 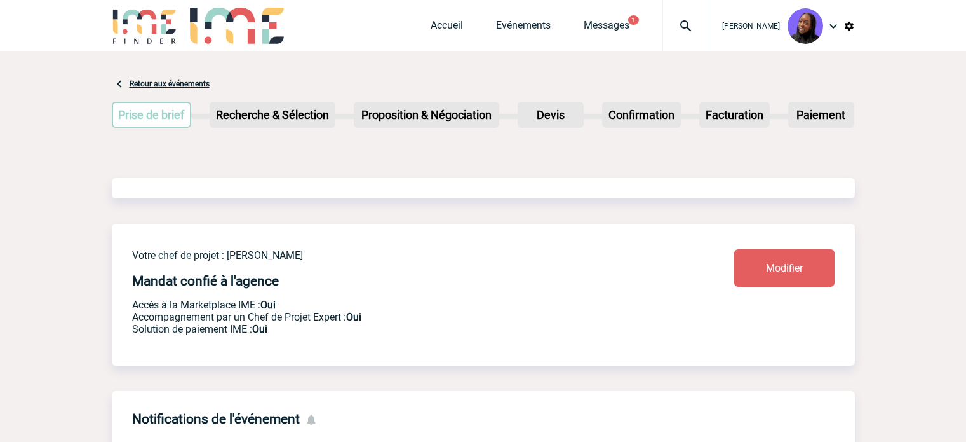 I want to click on p: Conformité aux process achat client, Prise en charge de la facturation, Mutualisation de plusieur..., so click(x=396, y=328).